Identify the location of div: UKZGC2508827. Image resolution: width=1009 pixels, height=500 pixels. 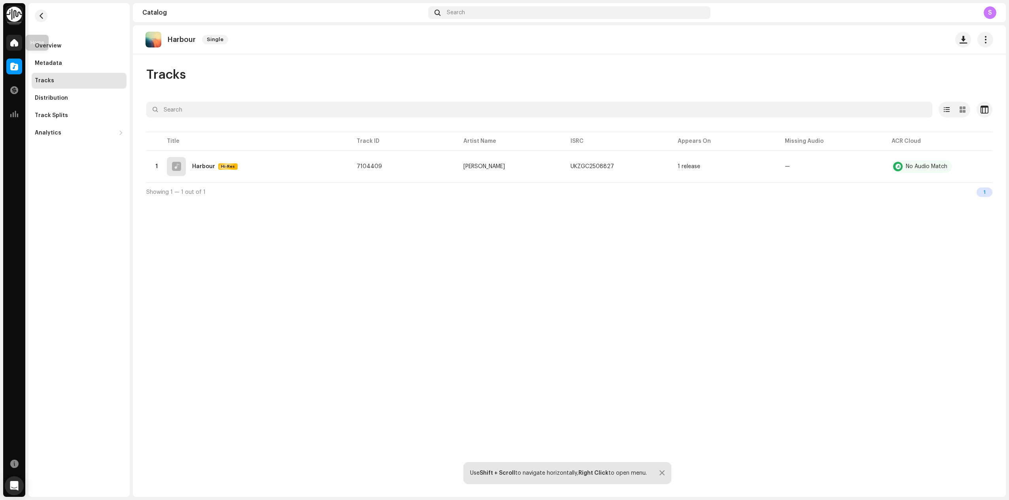
(592, 166).